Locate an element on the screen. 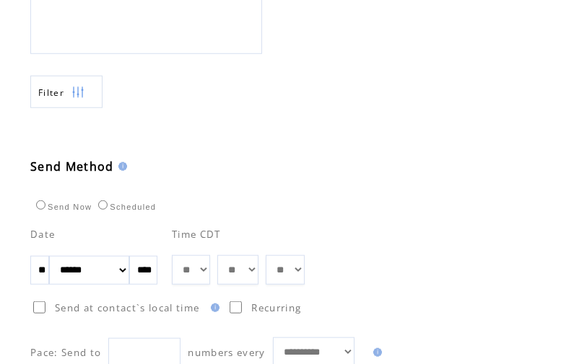  label: Scheduled is located at coordinates (125, 207).